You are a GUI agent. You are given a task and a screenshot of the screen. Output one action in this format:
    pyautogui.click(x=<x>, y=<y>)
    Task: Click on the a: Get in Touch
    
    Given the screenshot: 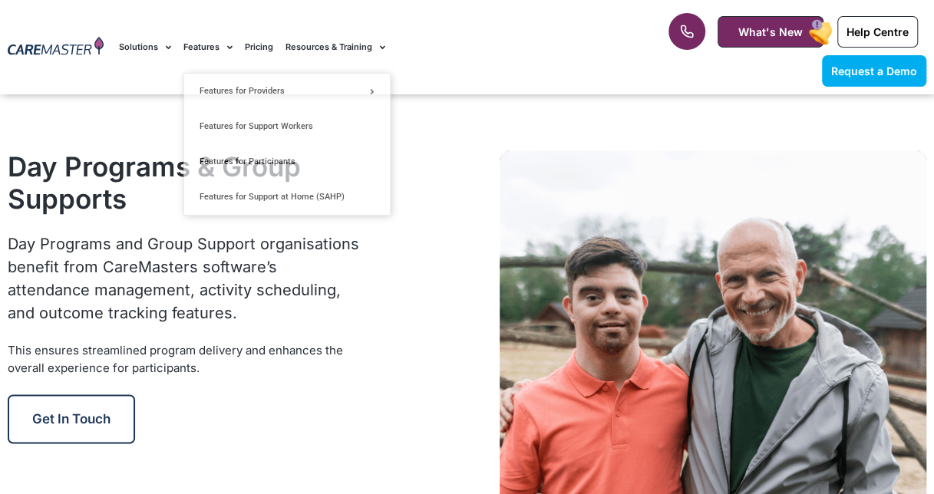 What is the action you would take?
    pyautogui.click(x=71, y=419)
    